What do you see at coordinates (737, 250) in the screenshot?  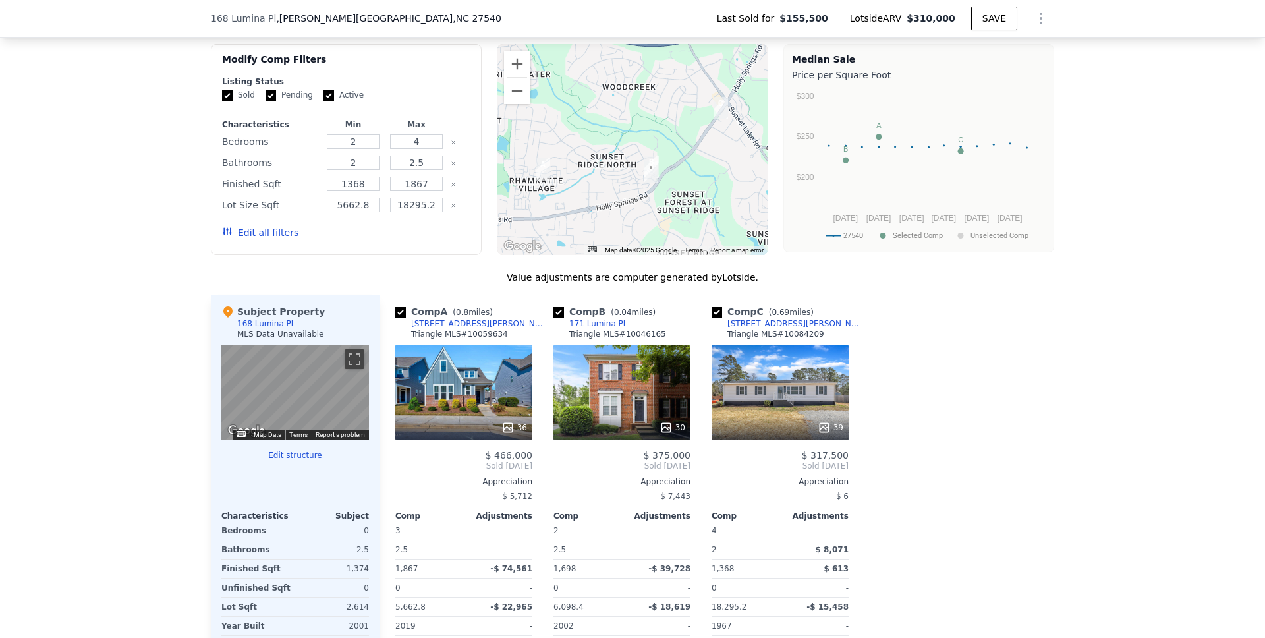 I see `a: Report a map error` at bounding box center [737, 250].